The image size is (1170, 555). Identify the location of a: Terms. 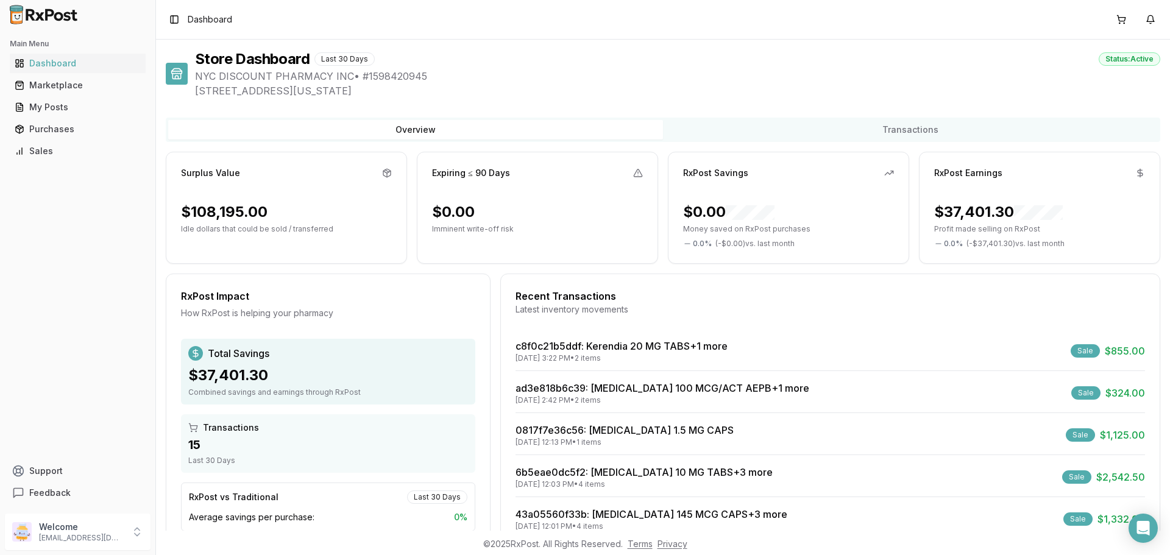
(640, 543).